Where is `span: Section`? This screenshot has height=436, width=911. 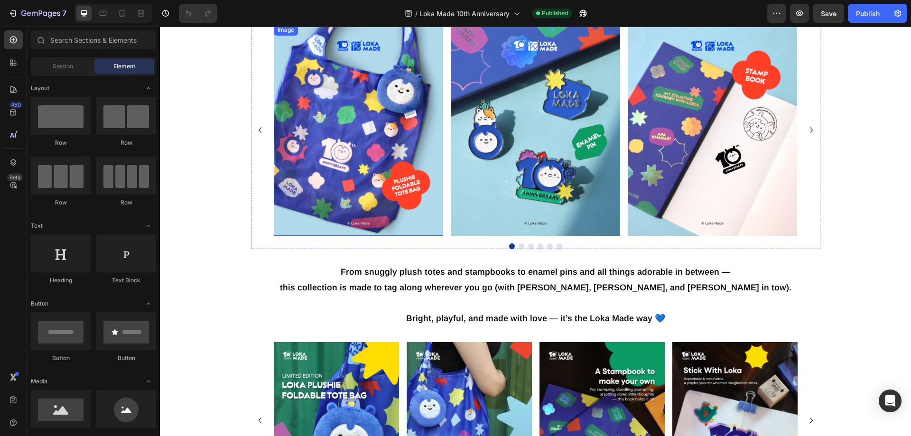
span: Section is located at coordinates (63, 66).